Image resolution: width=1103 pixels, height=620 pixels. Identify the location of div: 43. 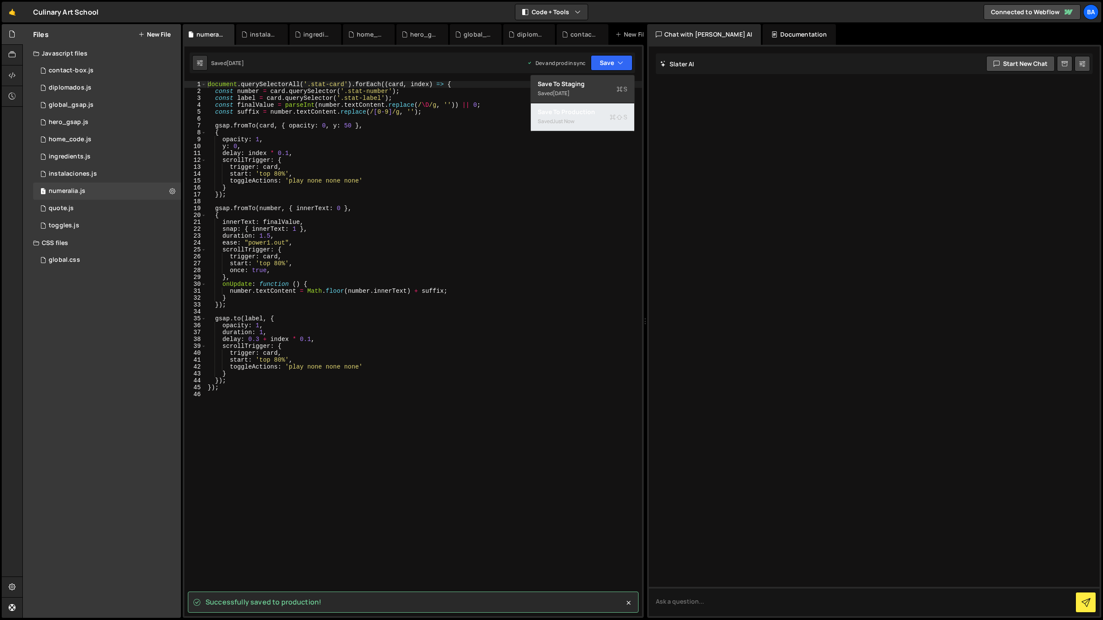
(195, 374).